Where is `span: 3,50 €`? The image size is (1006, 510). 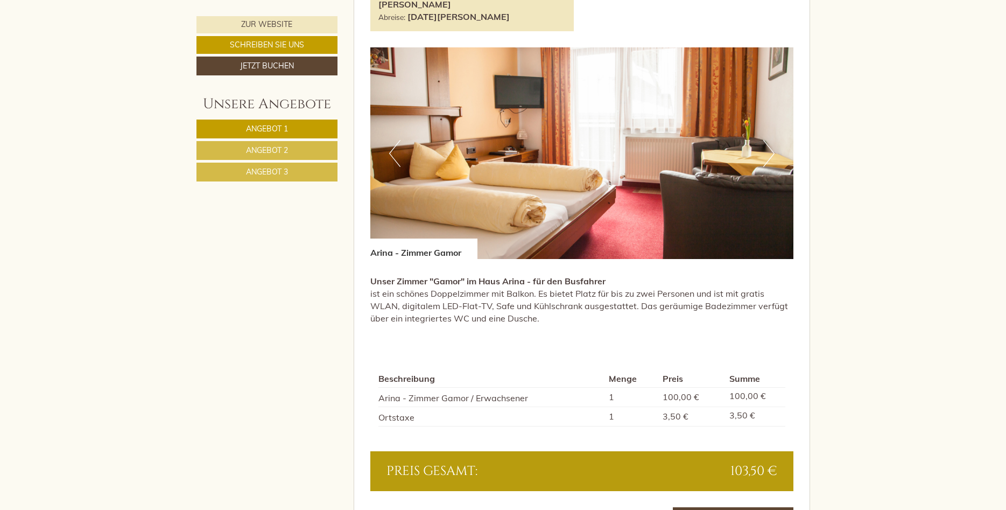
span: 3,50 € is located at coordinates (675, 416).